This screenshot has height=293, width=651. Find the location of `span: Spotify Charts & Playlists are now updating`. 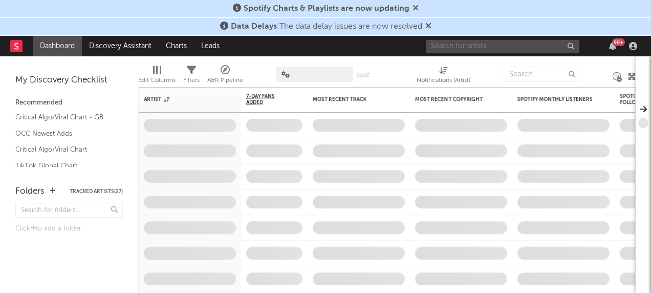

span: Spotify Charts & Playlists are now updating is located at coordinates (327, 9).